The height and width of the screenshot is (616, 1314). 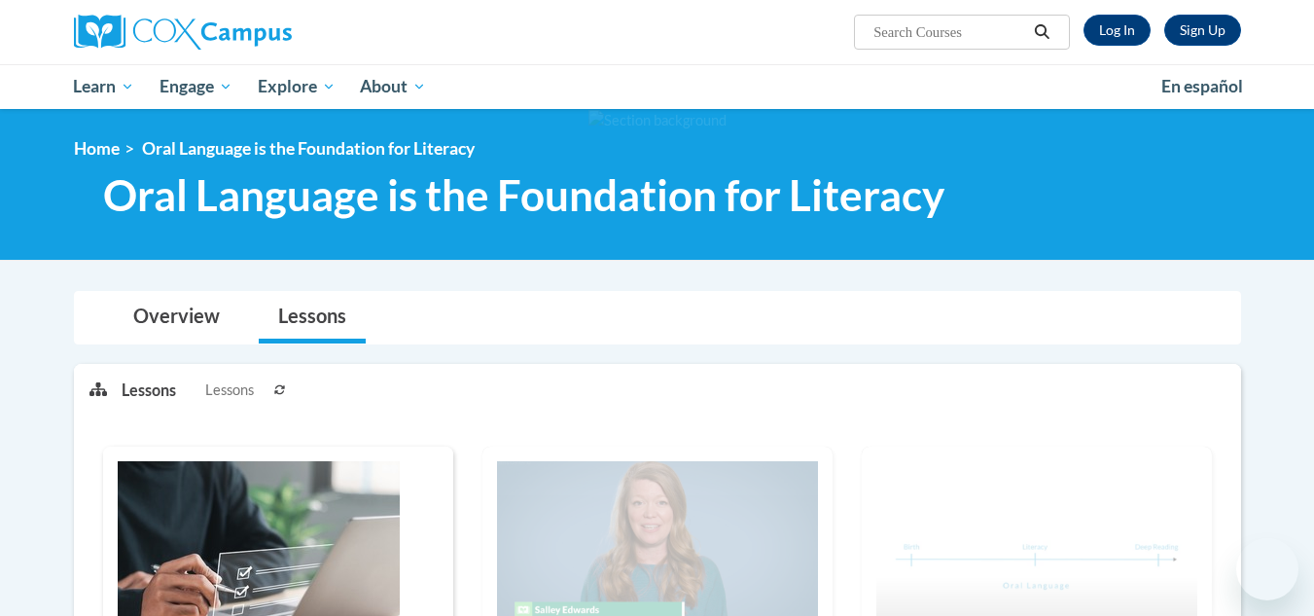 I want to click on a: Register, so click(x=1202, y=30).